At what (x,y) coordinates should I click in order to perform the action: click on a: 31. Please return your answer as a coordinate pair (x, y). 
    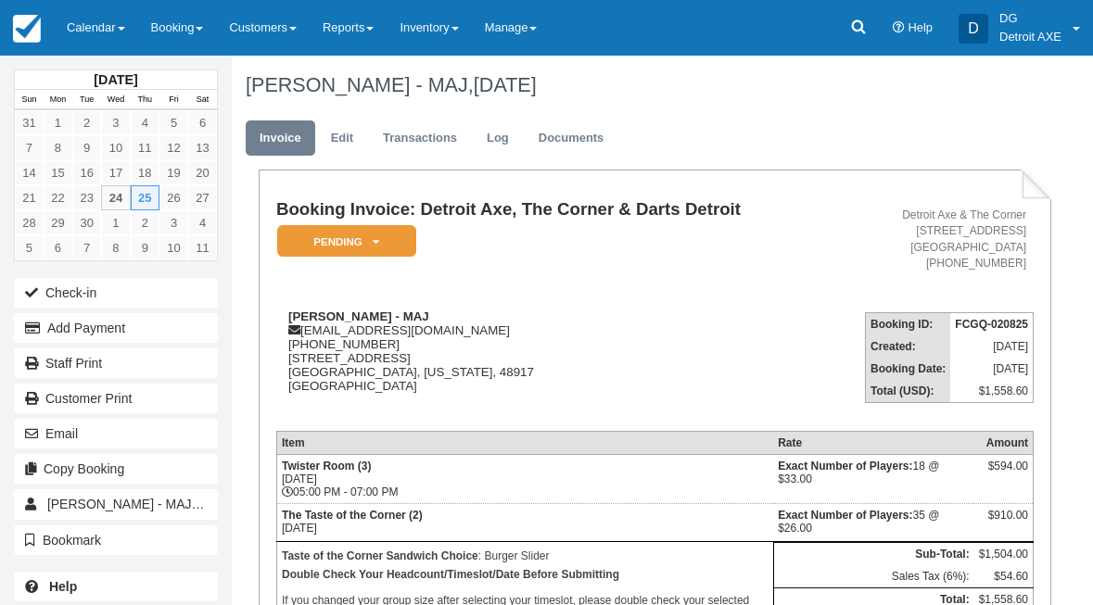
    Looking at the image, I should click on (29, 122).